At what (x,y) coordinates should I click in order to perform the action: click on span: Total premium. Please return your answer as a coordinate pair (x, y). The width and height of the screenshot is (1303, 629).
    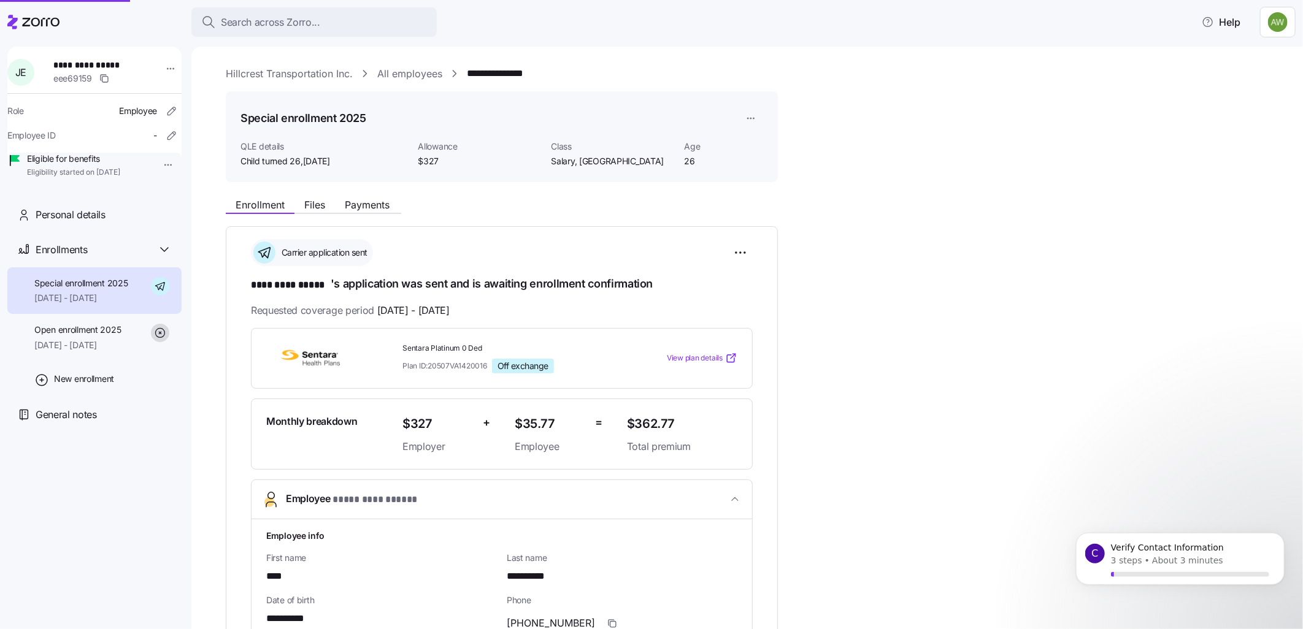
    Looking at the image, I should click on (682, 447).